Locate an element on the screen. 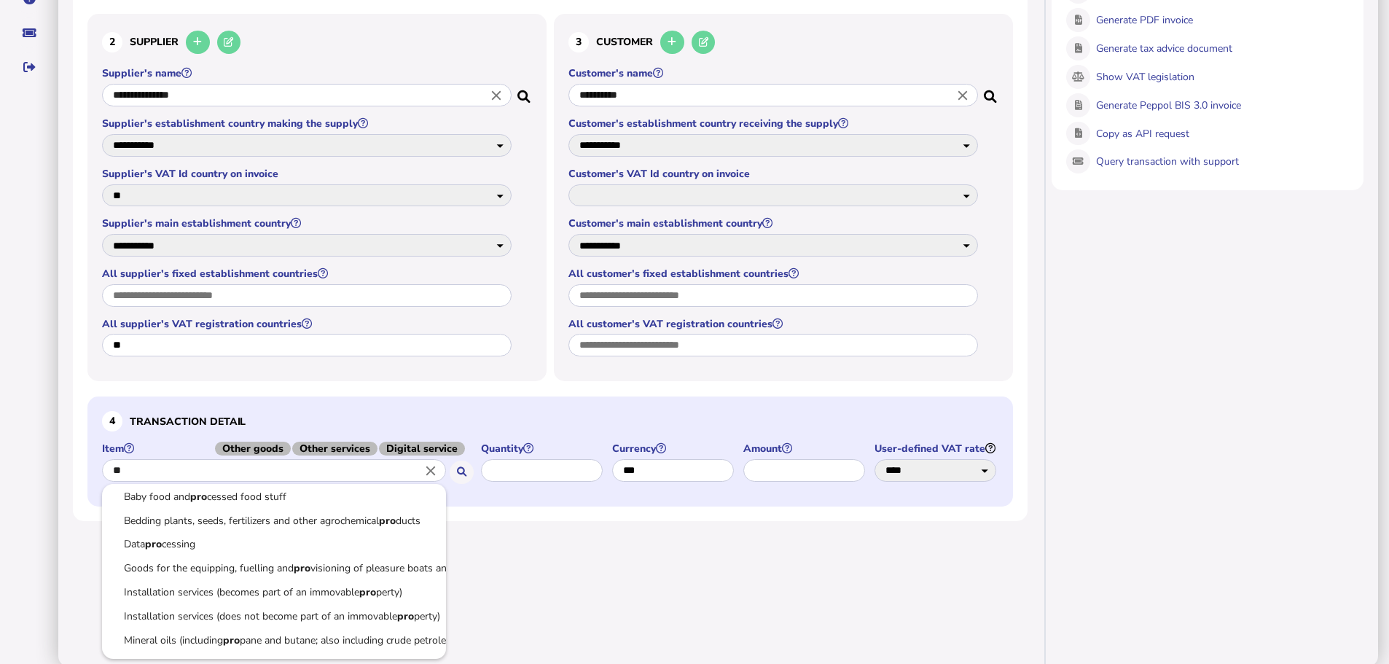  i: Close is located at coordinates (431, 470).